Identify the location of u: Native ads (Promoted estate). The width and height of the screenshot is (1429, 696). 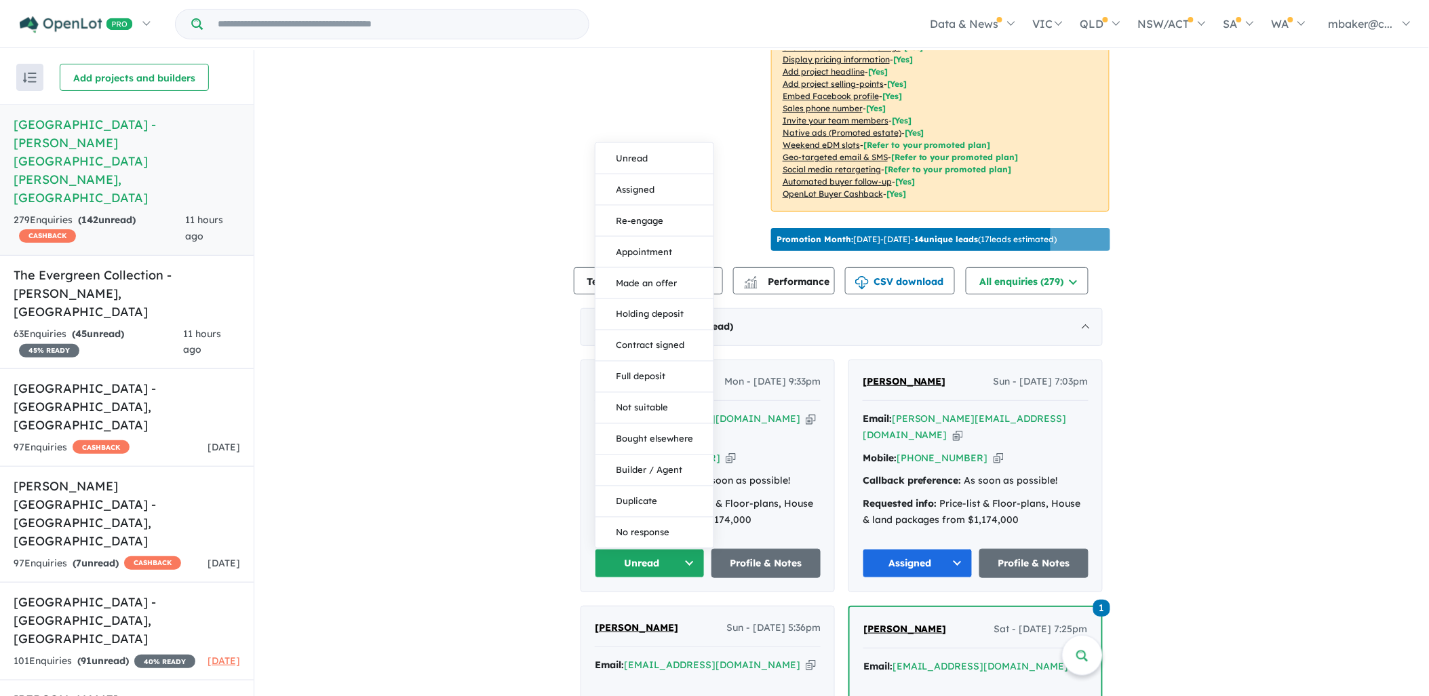
(842, 132).